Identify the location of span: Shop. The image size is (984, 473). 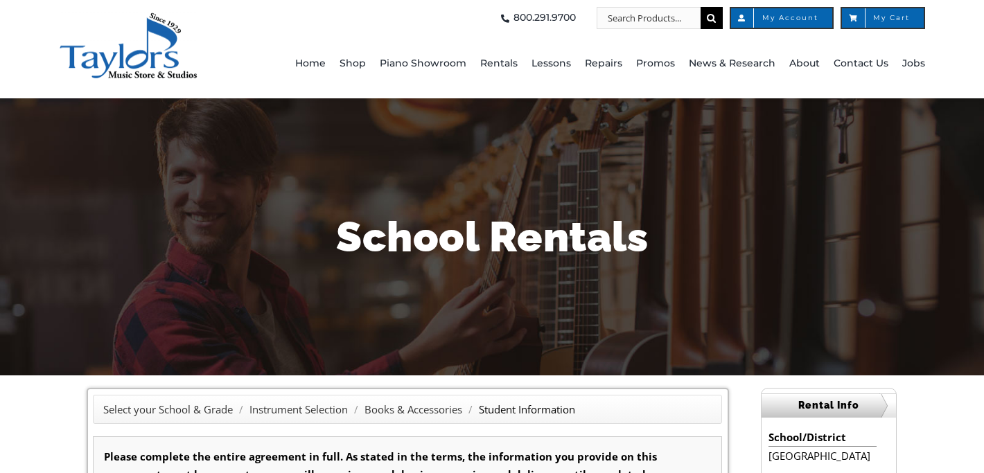
(353, 64).